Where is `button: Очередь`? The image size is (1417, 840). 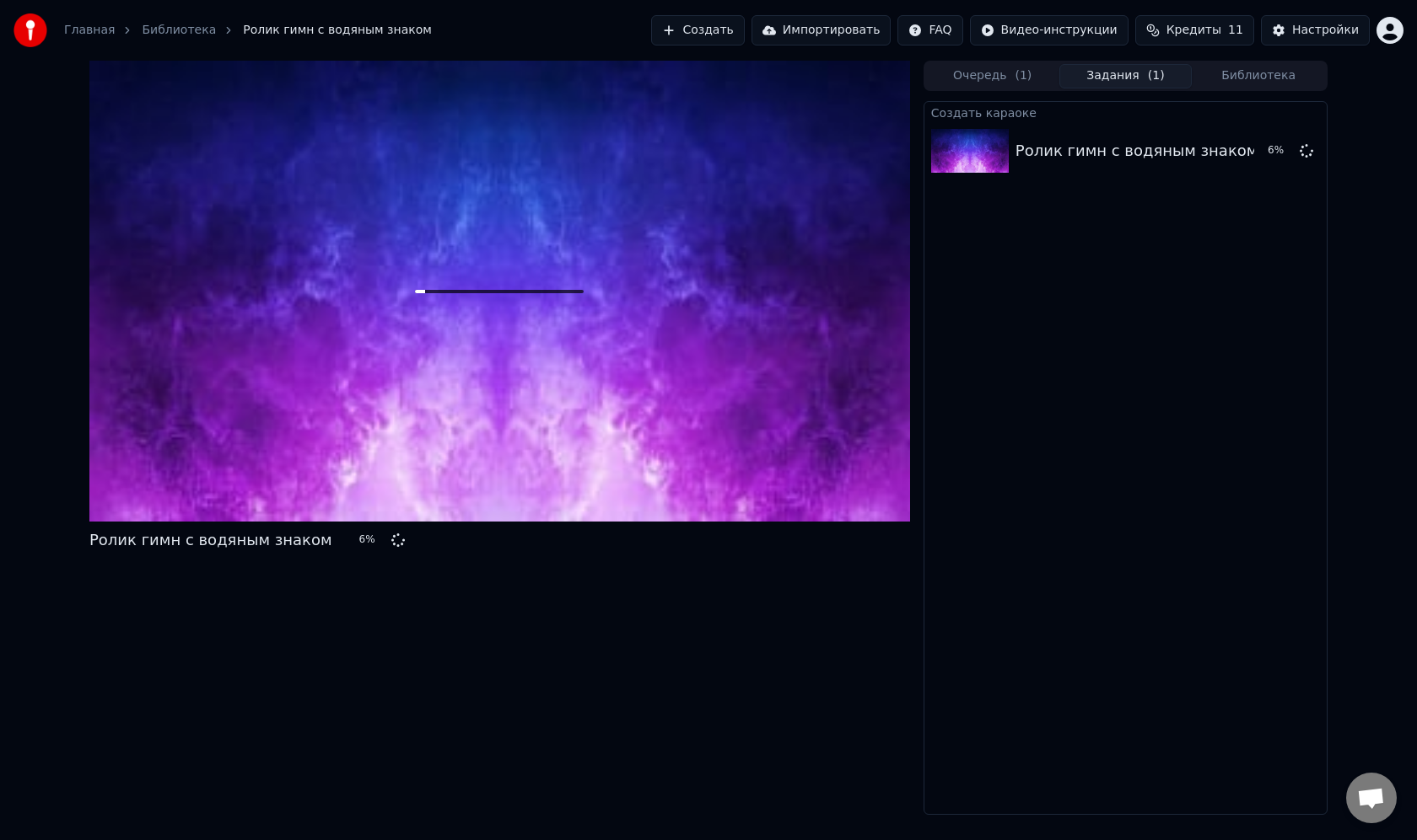
button: Очередь is located at coordinates (992, 76).